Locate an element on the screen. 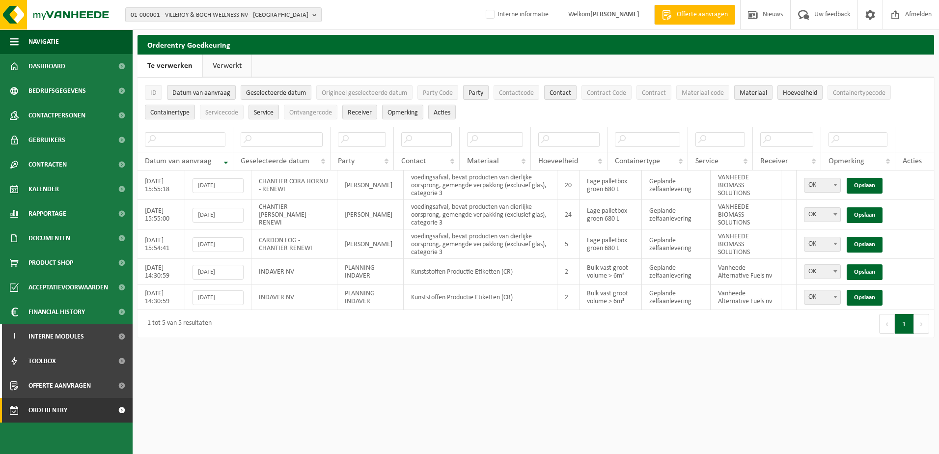 The image size is (939, 454). button: ServicecodeServicecode: Activate to sort is located at coordinates (221, 112).